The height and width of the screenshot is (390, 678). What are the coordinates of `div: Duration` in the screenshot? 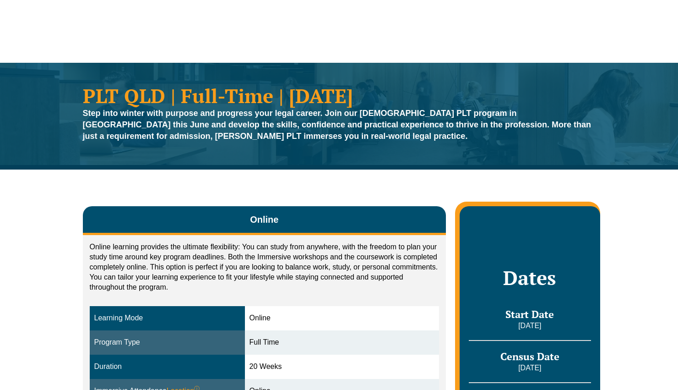 It's located at (167, 366).